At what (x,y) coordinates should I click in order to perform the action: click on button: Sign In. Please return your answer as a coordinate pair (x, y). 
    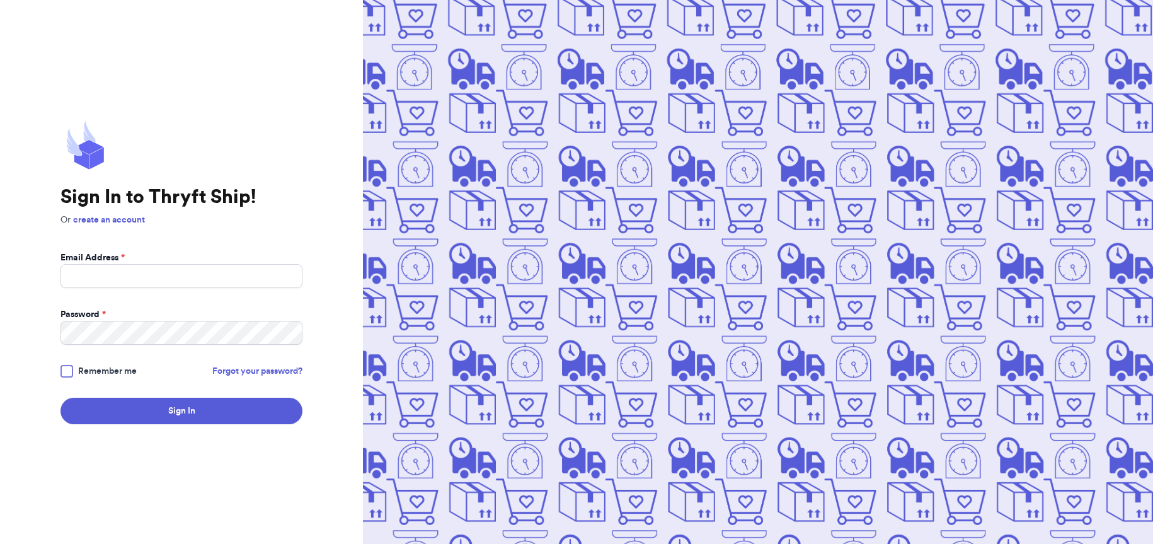
    Looking at the image, I should click on (181, 411).